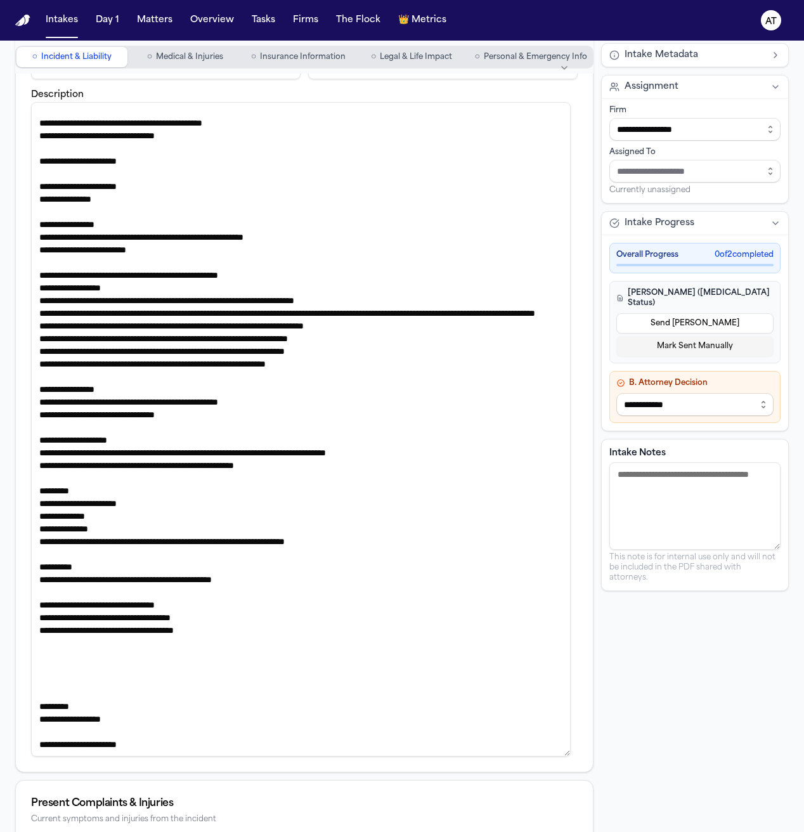 This screenshot has width=804, height=832. What do you see at coordinates (304, 819) in the screenshot?
I see `div: Current symptoms and injuries from the incident` at bounding box center [304, 819].